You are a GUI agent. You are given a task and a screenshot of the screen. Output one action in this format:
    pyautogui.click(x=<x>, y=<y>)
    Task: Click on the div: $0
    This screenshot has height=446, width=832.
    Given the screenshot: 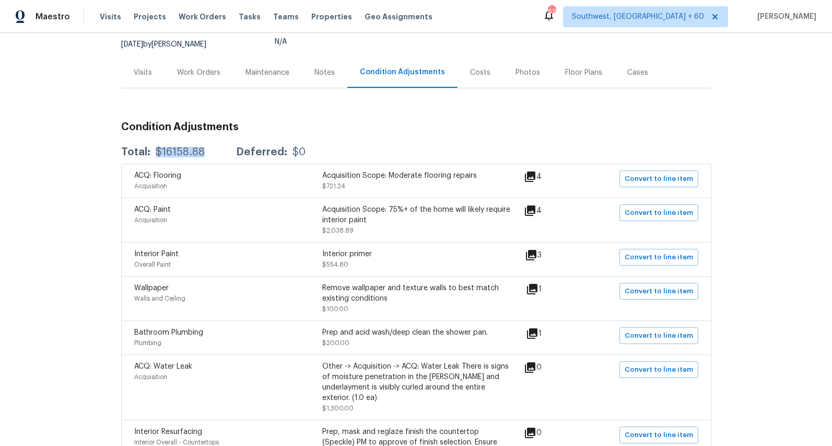 What is the action you would take?
    pyautogui.click(x=299, y=152)
    